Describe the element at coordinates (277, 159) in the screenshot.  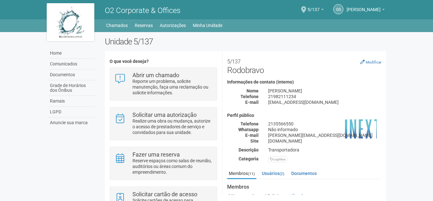
I see `div: Logística` at that location.